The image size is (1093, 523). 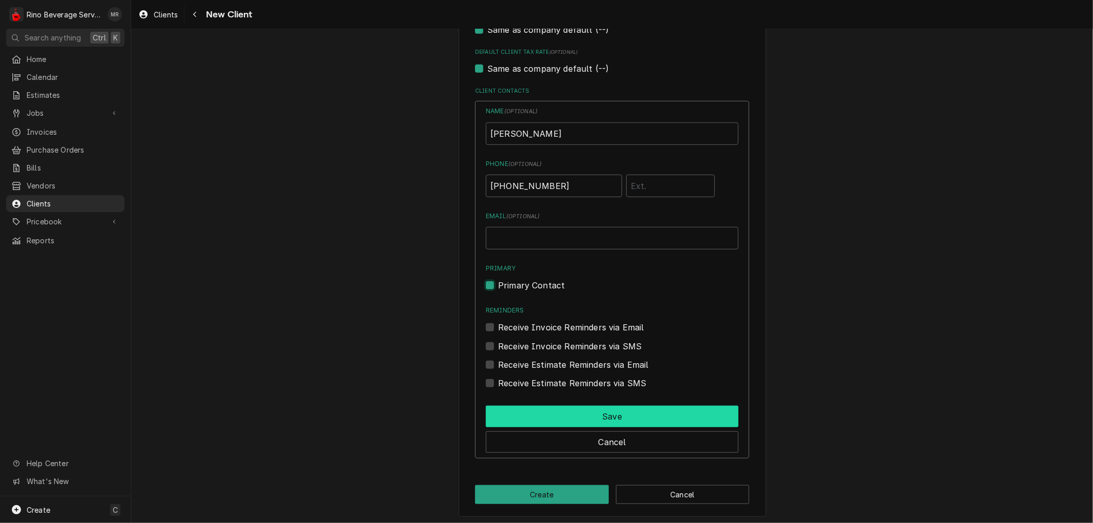 I want to click on span: Reports, so click(x=73, y=240).